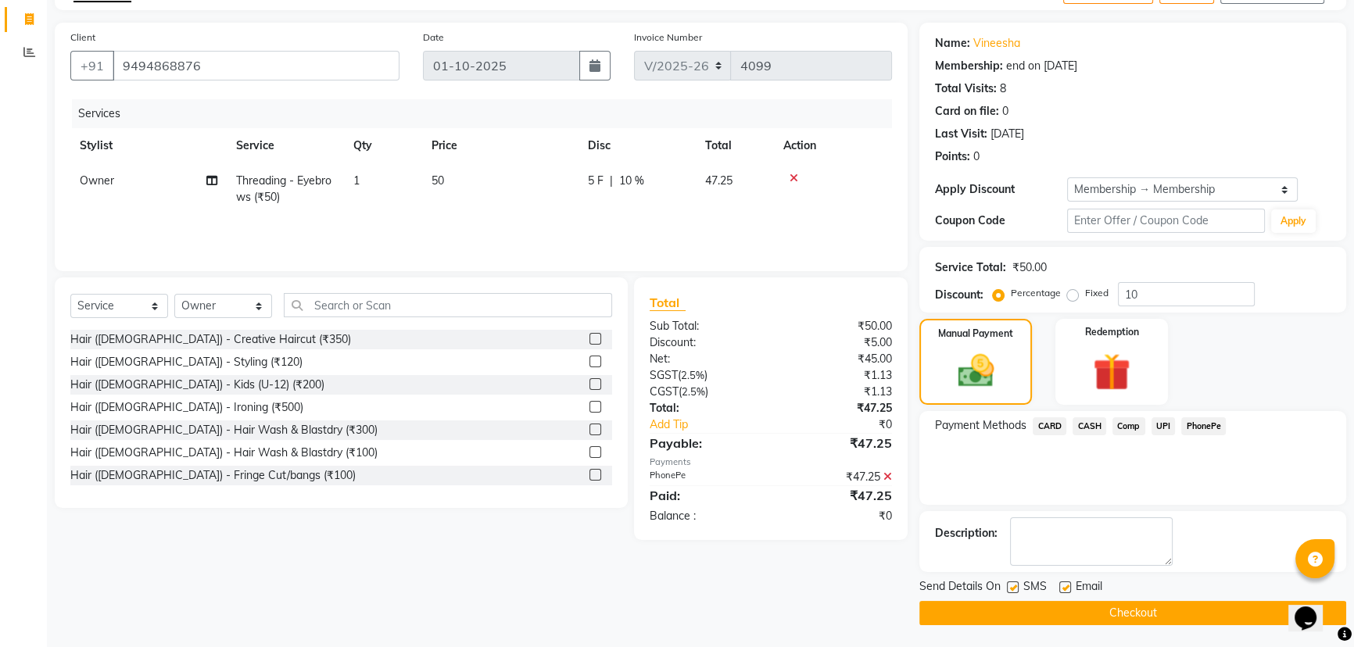 The width and height of the screenshot is (1354, 647). What do you see at coordinates (704, 408) in the screenshot?
I see `div: Total:` at bounding box center [704, 408].